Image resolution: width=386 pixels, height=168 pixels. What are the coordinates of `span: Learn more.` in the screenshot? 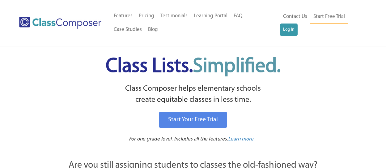 It's located at (241, 139).